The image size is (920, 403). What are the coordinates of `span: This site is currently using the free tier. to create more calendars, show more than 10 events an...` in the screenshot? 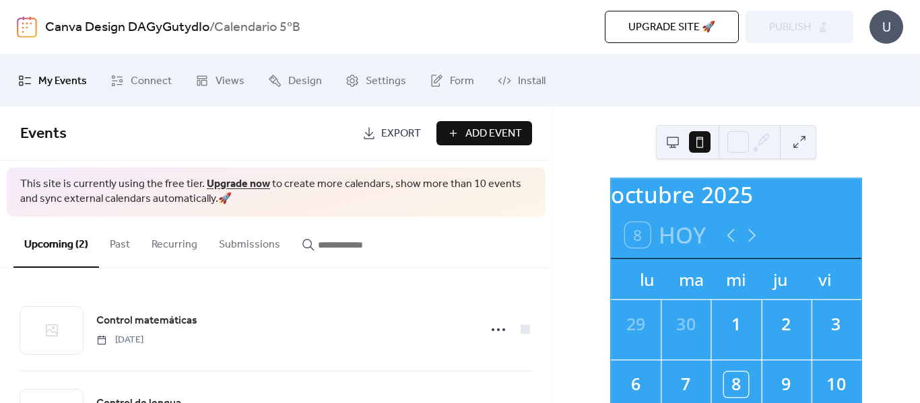 It's located at (276, 192).